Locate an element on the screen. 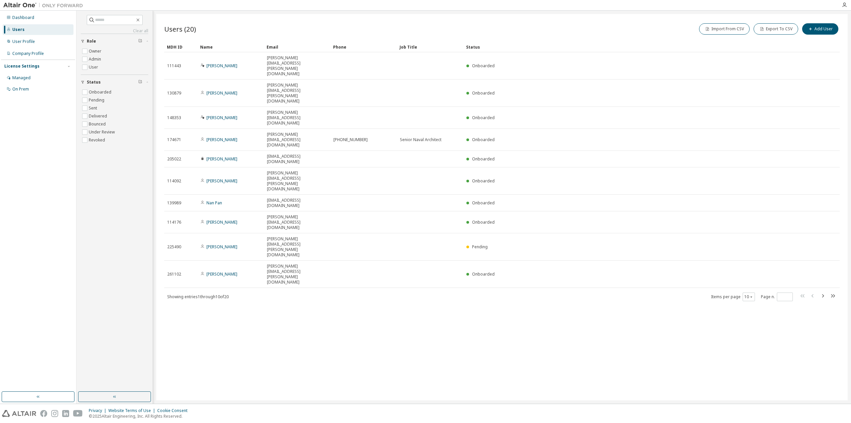 The height and width of the screenshot is (423, 851). div: Managed is located at coordinates (21, 78).